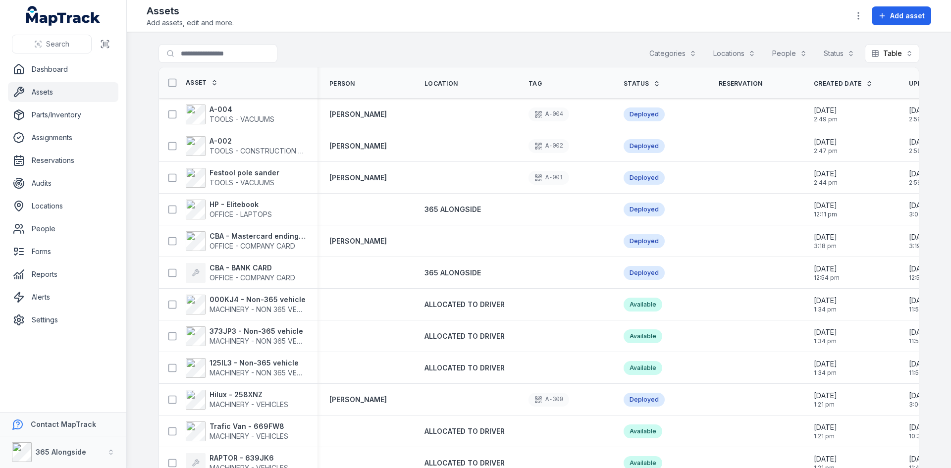  Describe the element at coordinates (825, 214) in the screenshot. I see `span: 12:11 pm` at that location.